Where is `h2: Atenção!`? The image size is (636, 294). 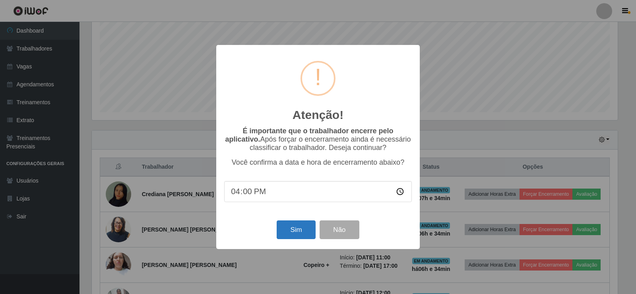
h2: Atenção! is located at coordinates (318, 115).